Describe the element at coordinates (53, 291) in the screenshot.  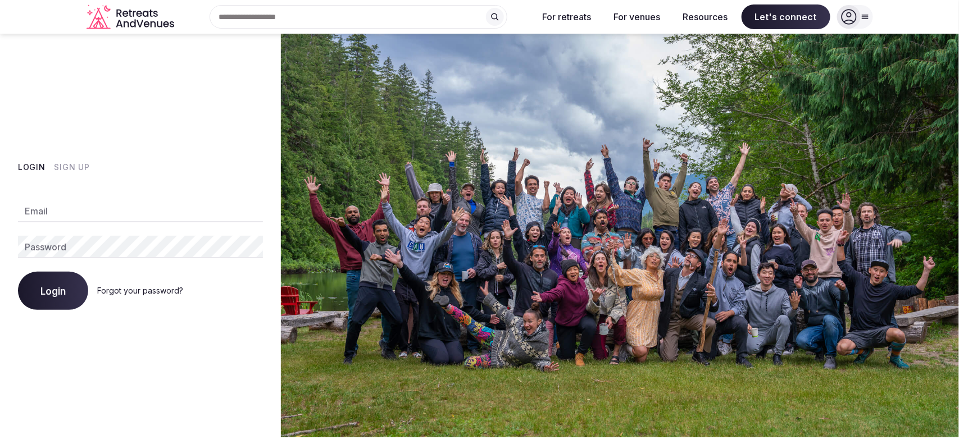
I see `span: Login` at that location.